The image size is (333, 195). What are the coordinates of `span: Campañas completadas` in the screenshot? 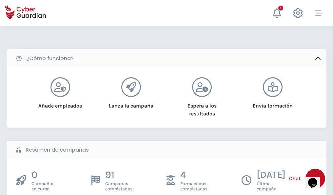 It's located at (119, 186).